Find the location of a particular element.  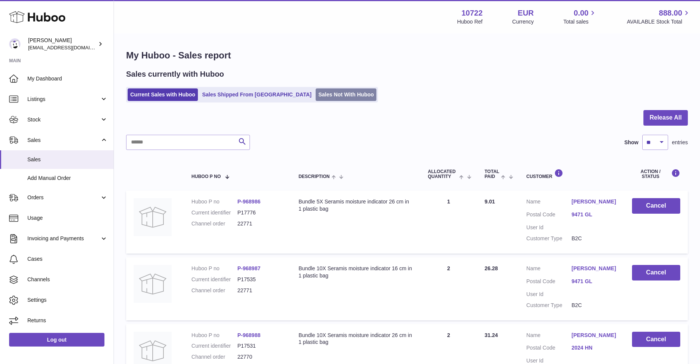

span: Settings is located at coordinates (68, 300).